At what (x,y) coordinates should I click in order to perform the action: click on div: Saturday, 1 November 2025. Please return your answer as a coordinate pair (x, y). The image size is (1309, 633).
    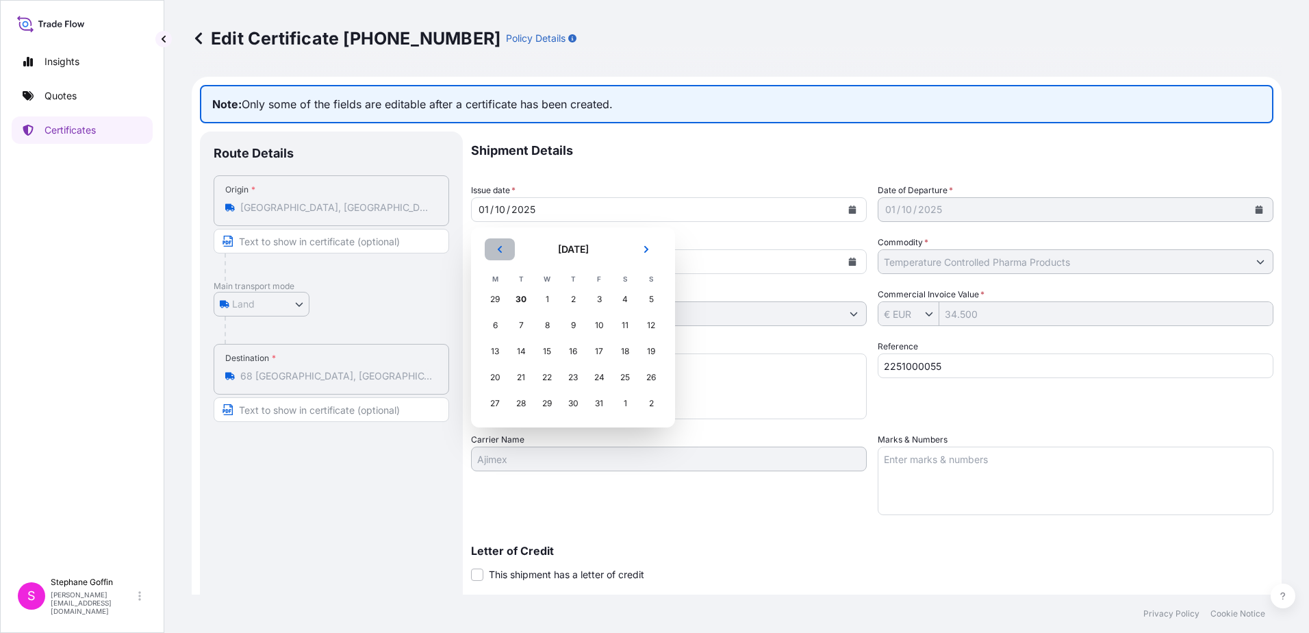
    Looking at the image, I should click on (625, 403).